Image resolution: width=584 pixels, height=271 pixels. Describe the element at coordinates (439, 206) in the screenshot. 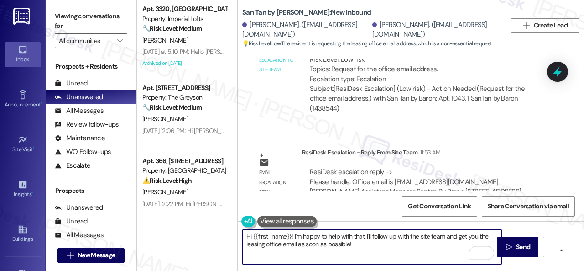

I see `span: Get Conversation Link` at that location.